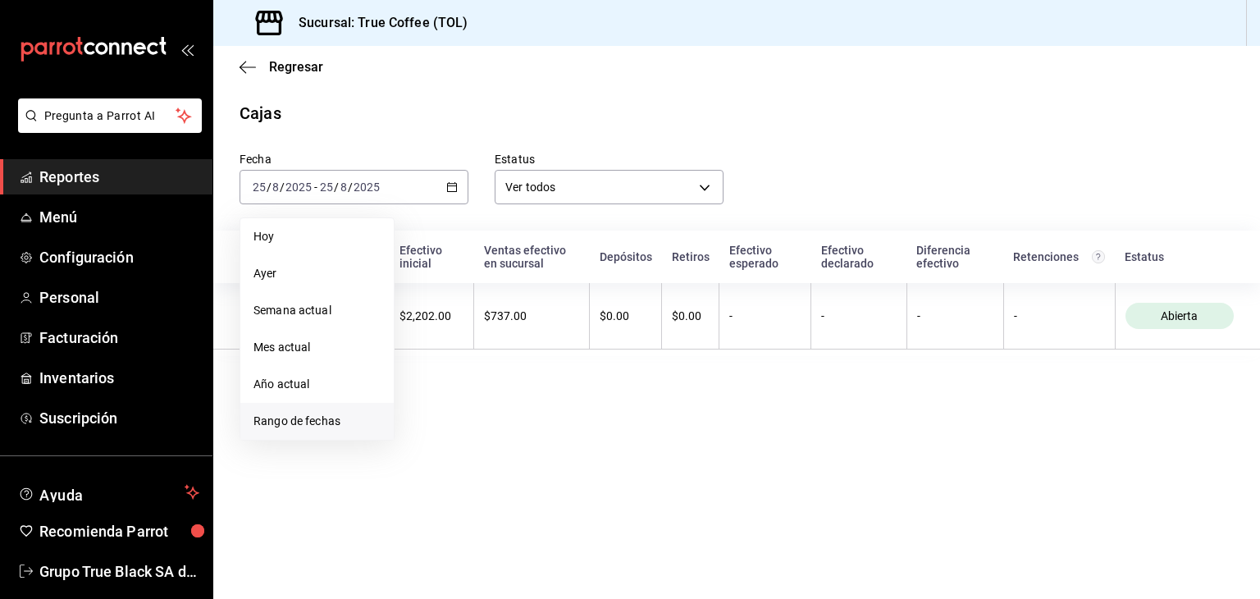 This screenshot has height=599, width=1260. I want to click on span: Reportes, so click(119, 176).